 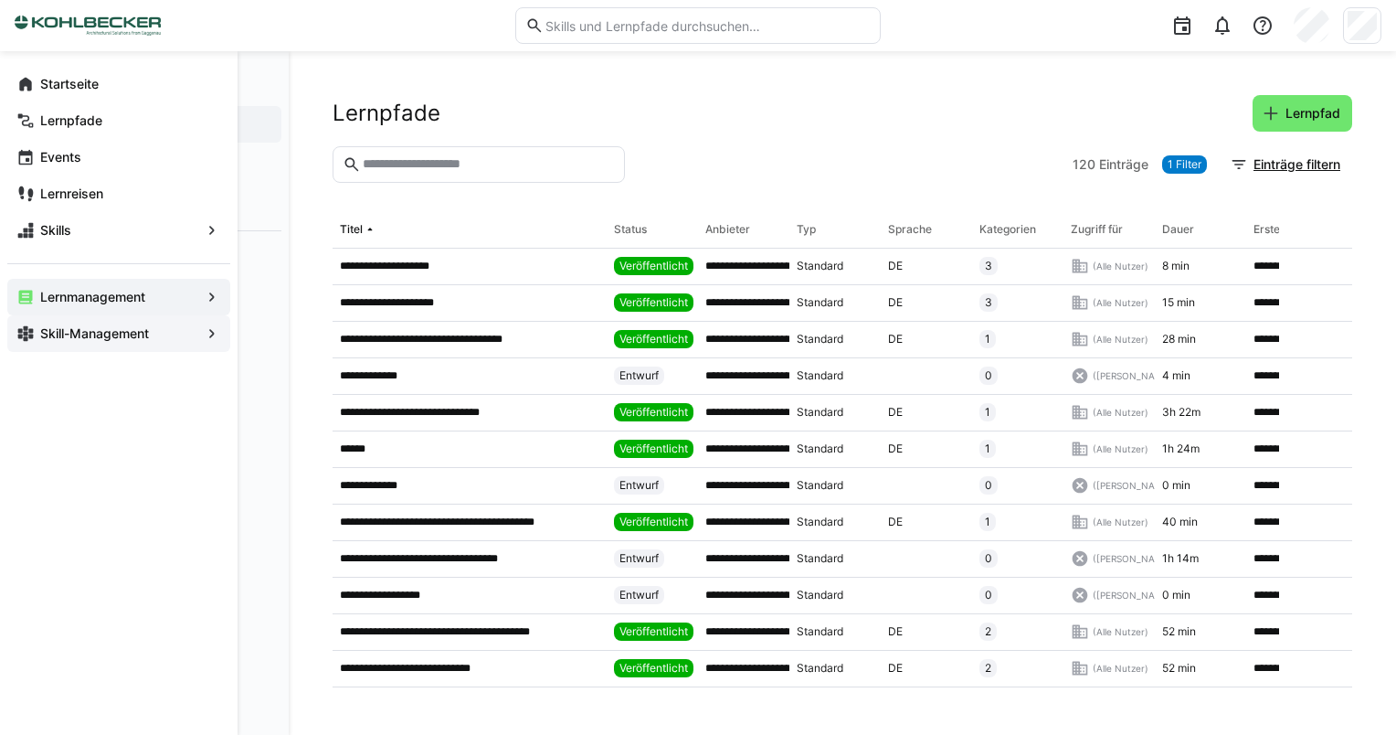 I want to click on span: 8 min, so click(x=1176, y=266).